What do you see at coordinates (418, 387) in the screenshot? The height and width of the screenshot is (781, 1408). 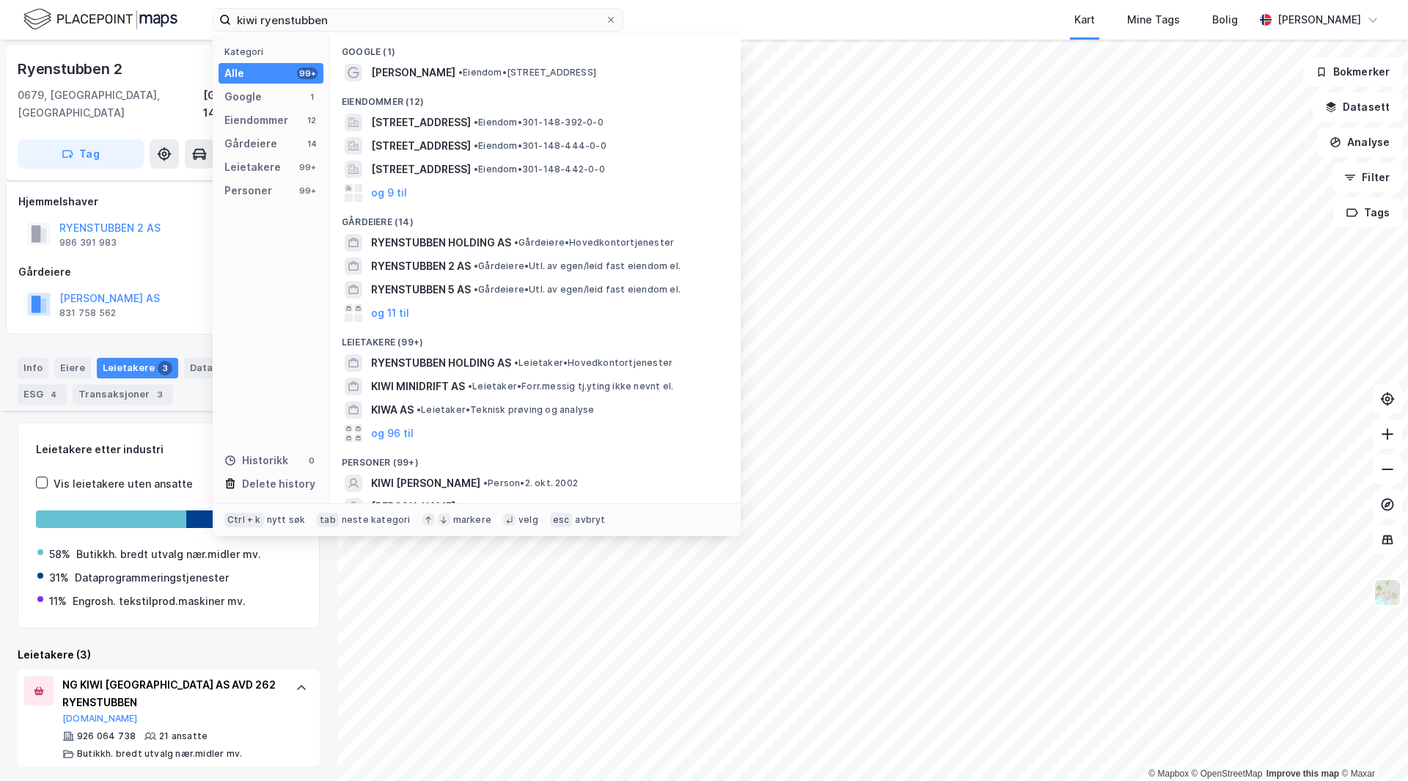 I see `span: KIWI MINIDRIFT AS` at bounding box center [418, 387].